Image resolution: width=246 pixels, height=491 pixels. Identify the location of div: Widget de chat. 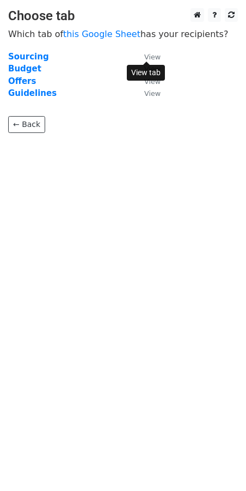
(219, 465).